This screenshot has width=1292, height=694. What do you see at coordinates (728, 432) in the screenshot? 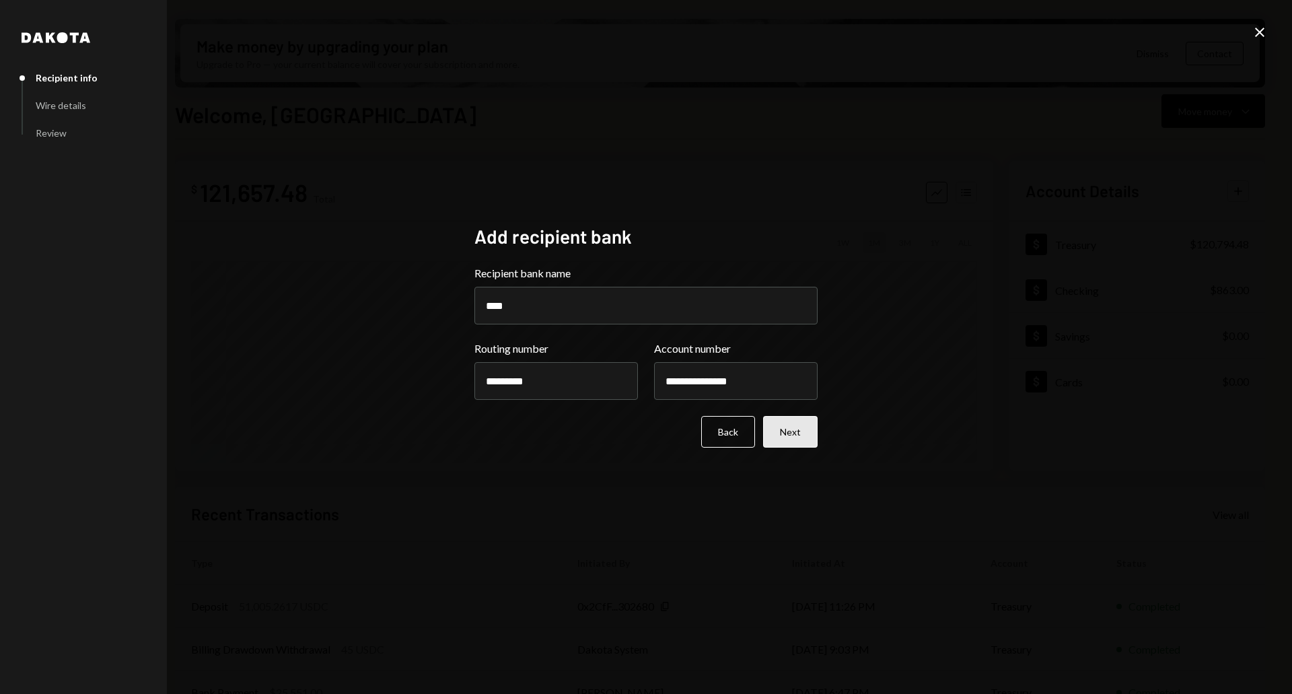
I see `button: Back` at bounding box center [728, 432].